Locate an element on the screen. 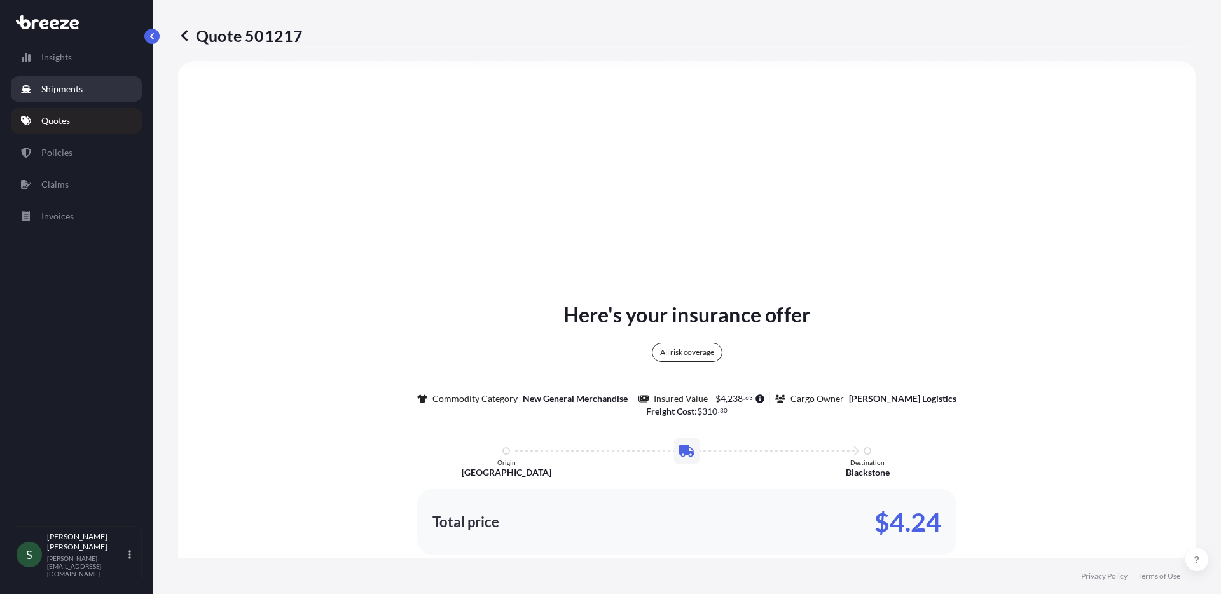 Image resolution: width=1221 pixels, height=594 pixels. p: Privacy Policy is located at coordinates (1104, 576).